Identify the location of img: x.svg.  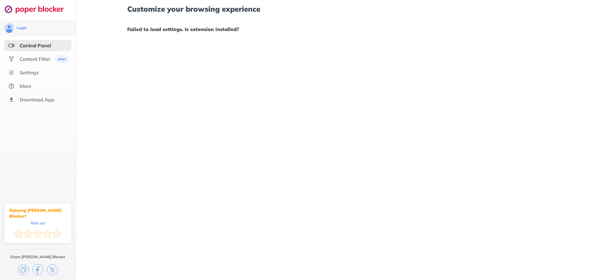
(52, 269).